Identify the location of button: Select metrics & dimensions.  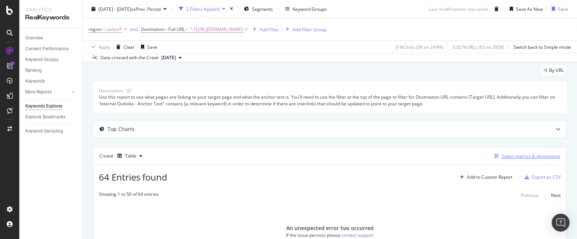
(526, 156).